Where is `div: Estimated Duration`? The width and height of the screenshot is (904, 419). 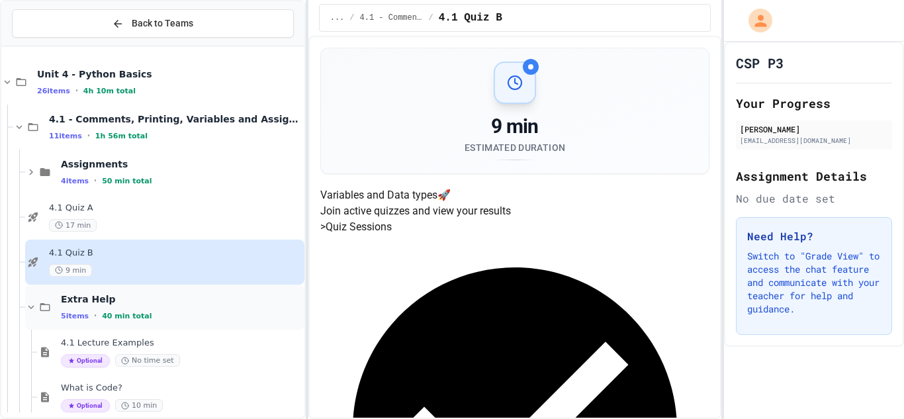
div: Estimated Duration is located at coordinates (515, 148).